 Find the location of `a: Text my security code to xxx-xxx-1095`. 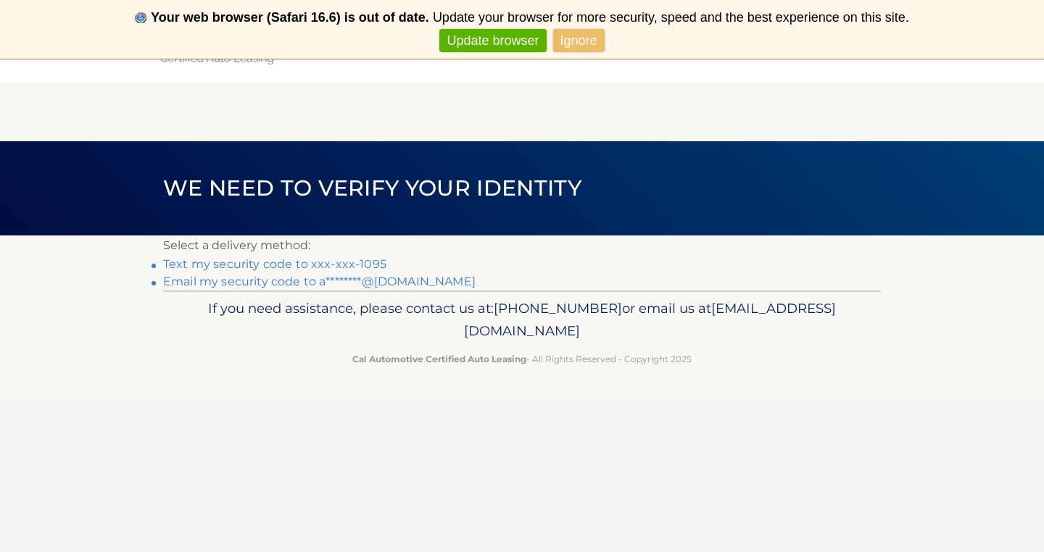

a: Text my security code to xxx-xxx-1095 is located at coordinates (275, 264).